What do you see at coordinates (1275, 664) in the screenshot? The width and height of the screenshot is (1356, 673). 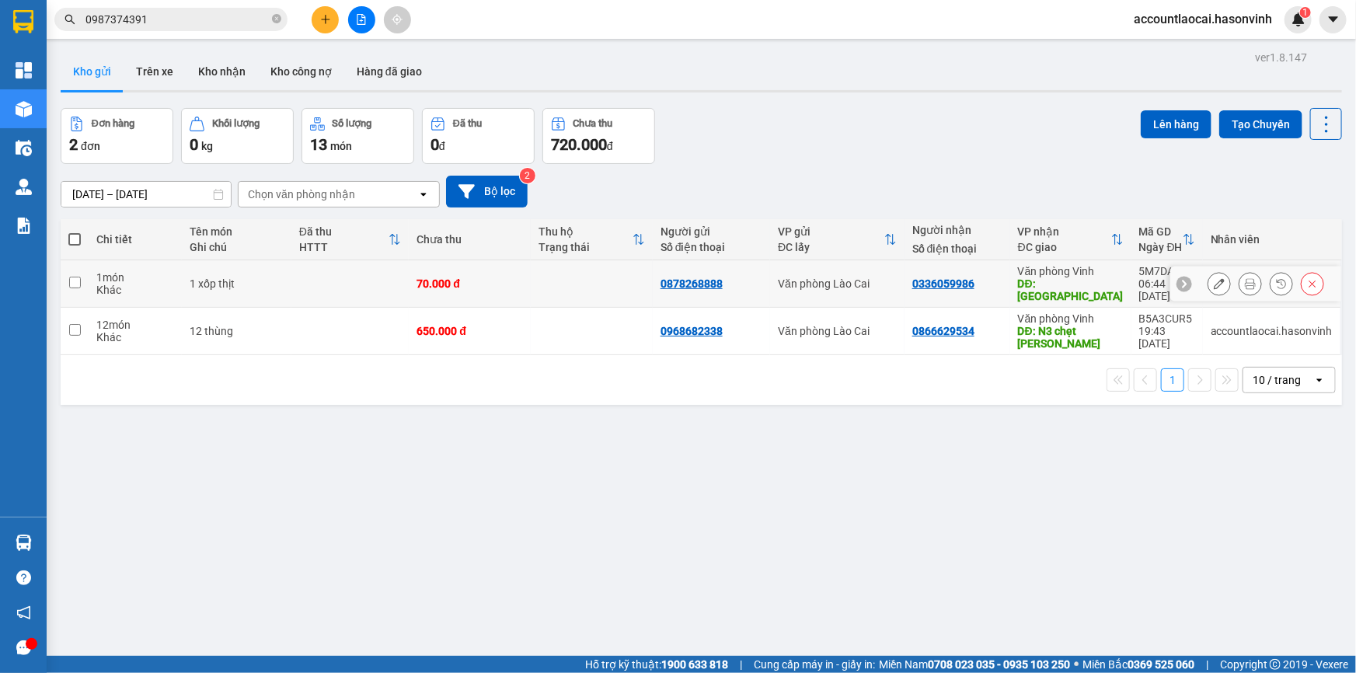 I see `span: copyright` at bounding box center [1275, 664].